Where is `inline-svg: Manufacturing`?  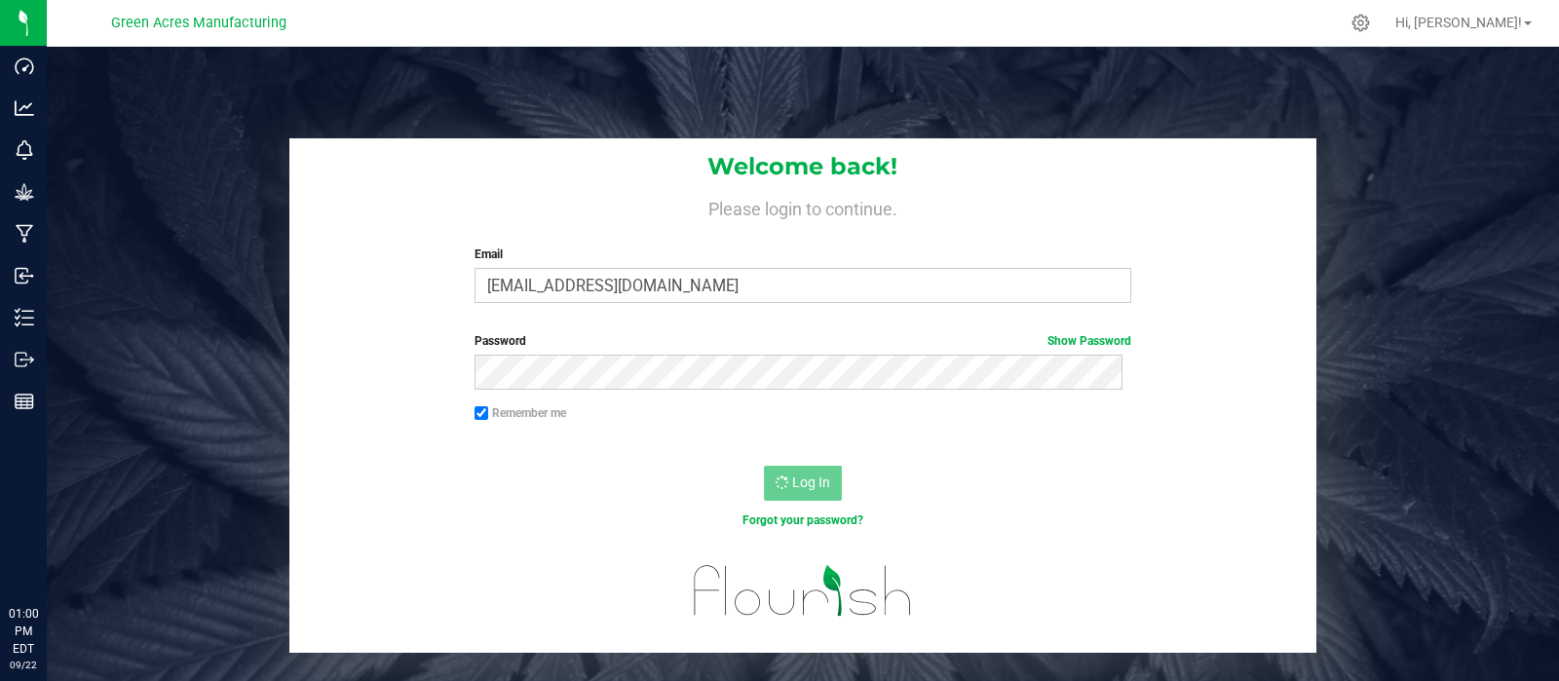 inline-svg: Manufacturing is located at coordinates (24, 234).